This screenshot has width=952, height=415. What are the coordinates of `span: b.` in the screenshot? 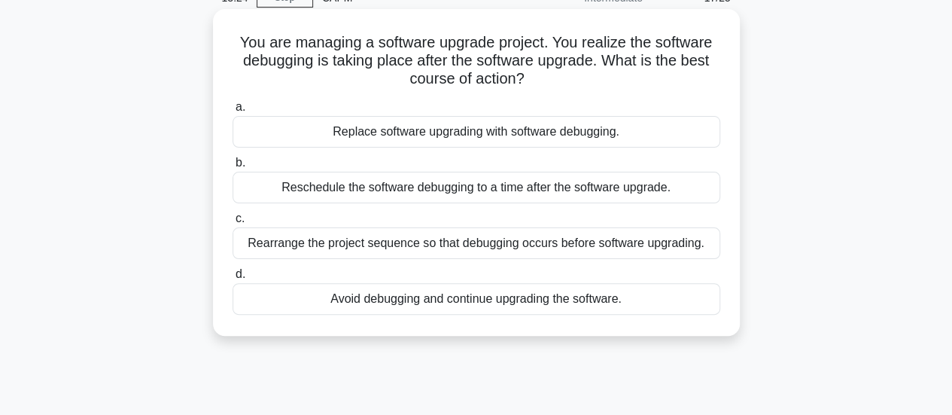 It's located at (240, 162).